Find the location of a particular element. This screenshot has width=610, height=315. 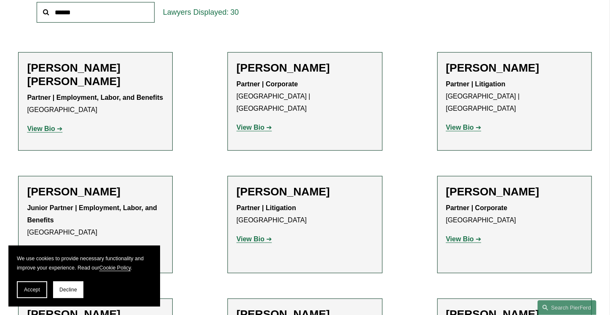

span: Decline is located at coordinates (68, 290).